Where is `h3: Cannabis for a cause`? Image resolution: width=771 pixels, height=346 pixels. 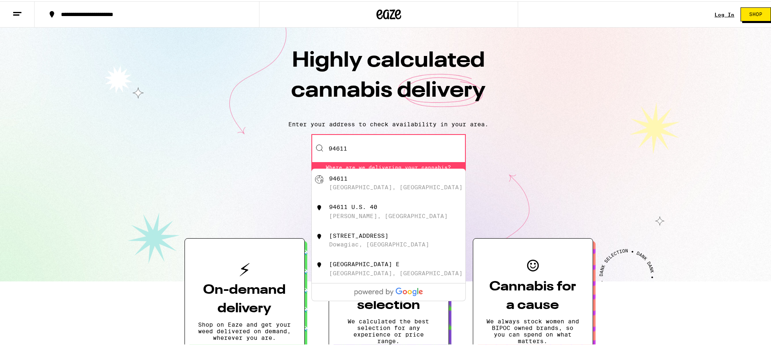 h3: Cannabis for a cause is located at coordinates (533, 295).